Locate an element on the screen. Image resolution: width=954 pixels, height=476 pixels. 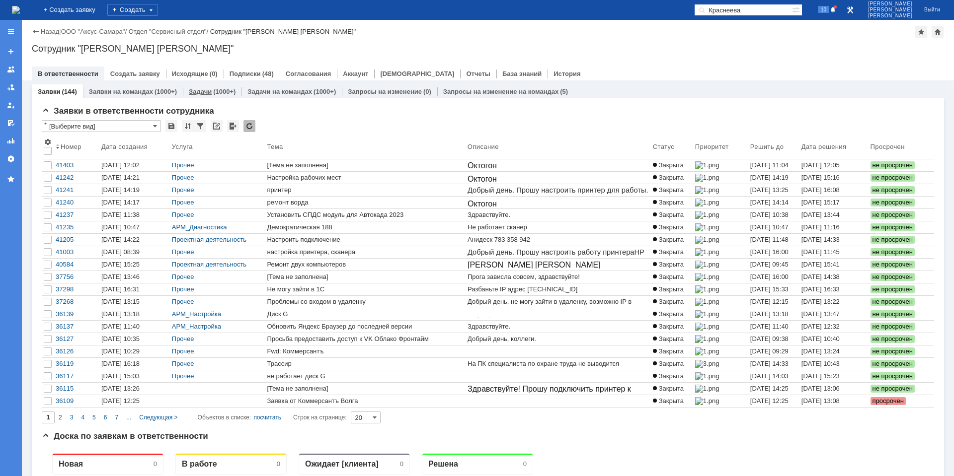
a: 37268 is located at coordinates (77, 302).